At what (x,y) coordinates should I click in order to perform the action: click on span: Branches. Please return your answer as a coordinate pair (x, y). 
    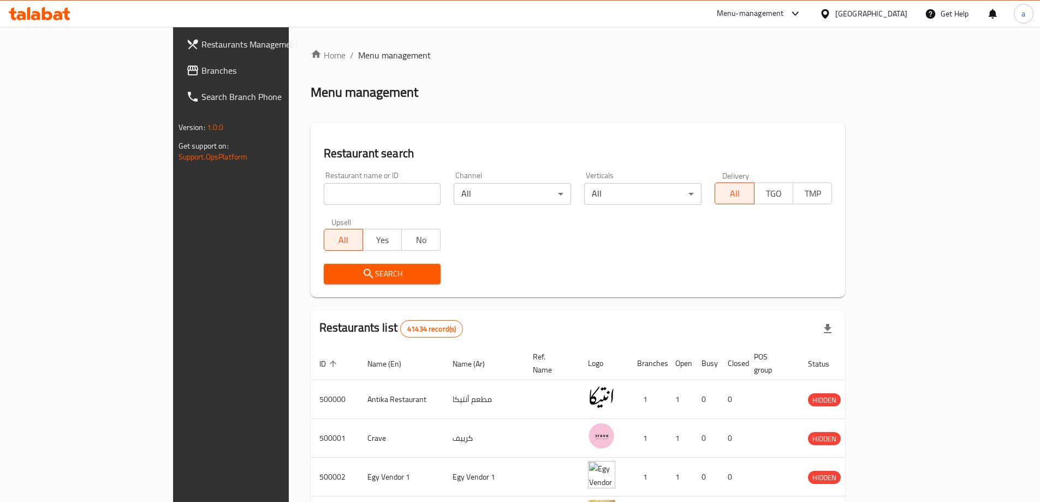
    Looking at the image, I should click on (270, 70).